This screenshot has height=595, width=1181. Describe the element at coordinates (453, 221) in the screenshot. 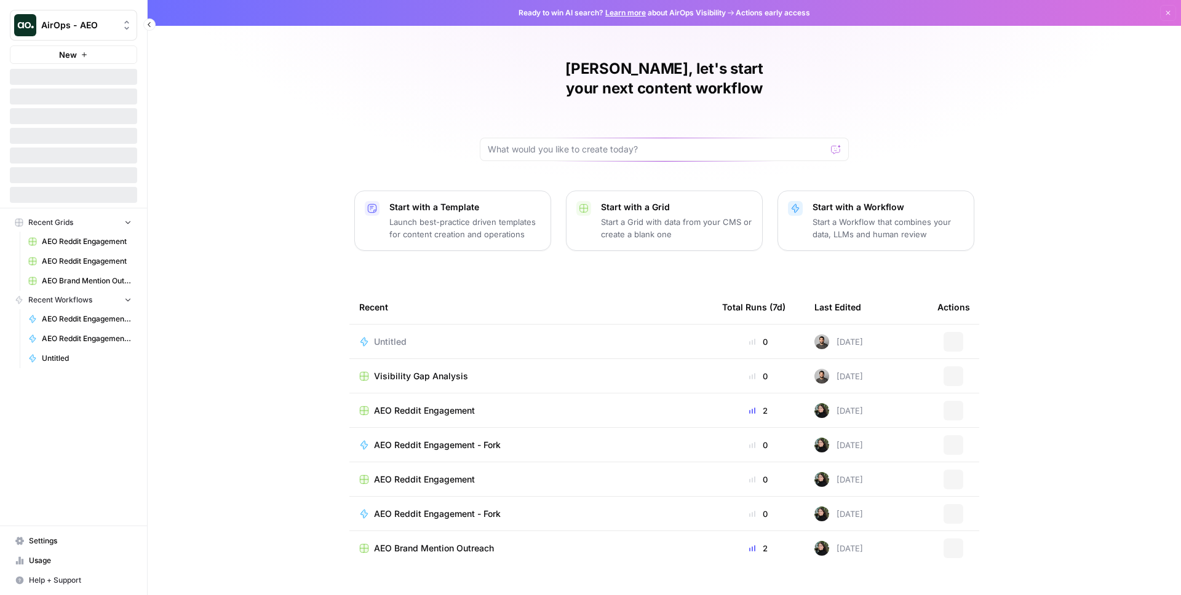

I see `button: Start with a TemplateLaunch best-practice driven templates for content creation and operations` at that location.